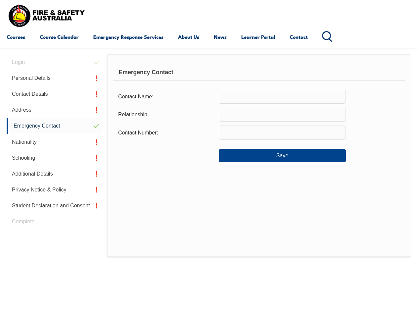  I want to click on a: Student Declaration and Consent, so click(55, 206).